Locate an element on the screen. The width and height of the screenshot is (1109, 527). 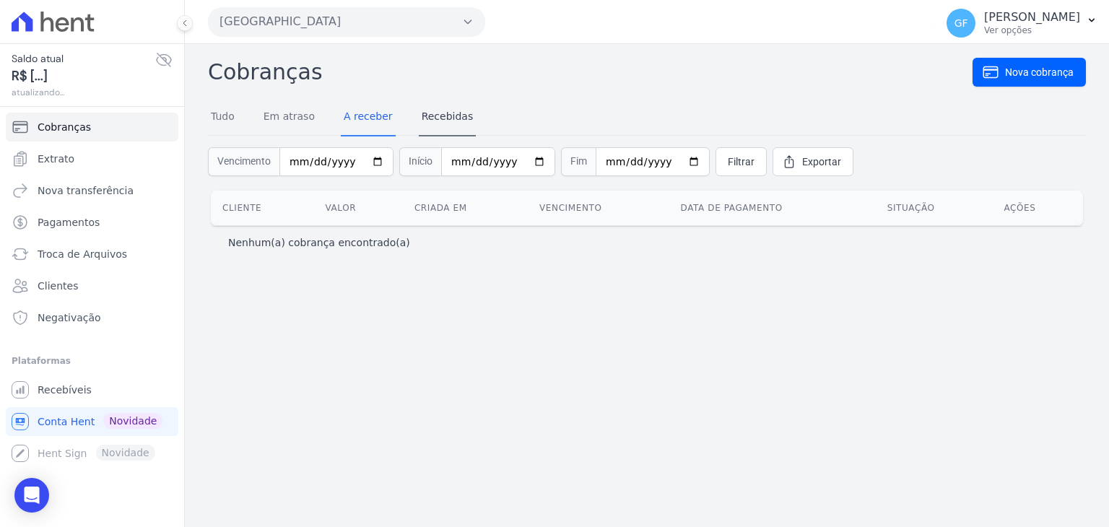
span: R$ [...] is located at coordinates (83, 76).